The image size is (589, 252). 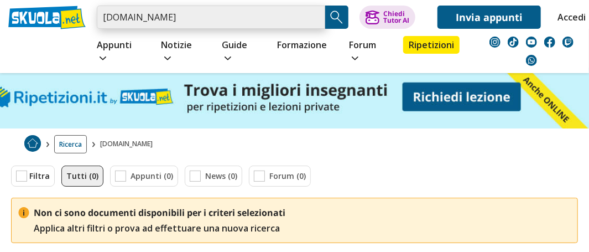 What do you see at coordinates (70, 144) in the screenshot?
I see `span: Ricerca` at bounding box center [70, 144].